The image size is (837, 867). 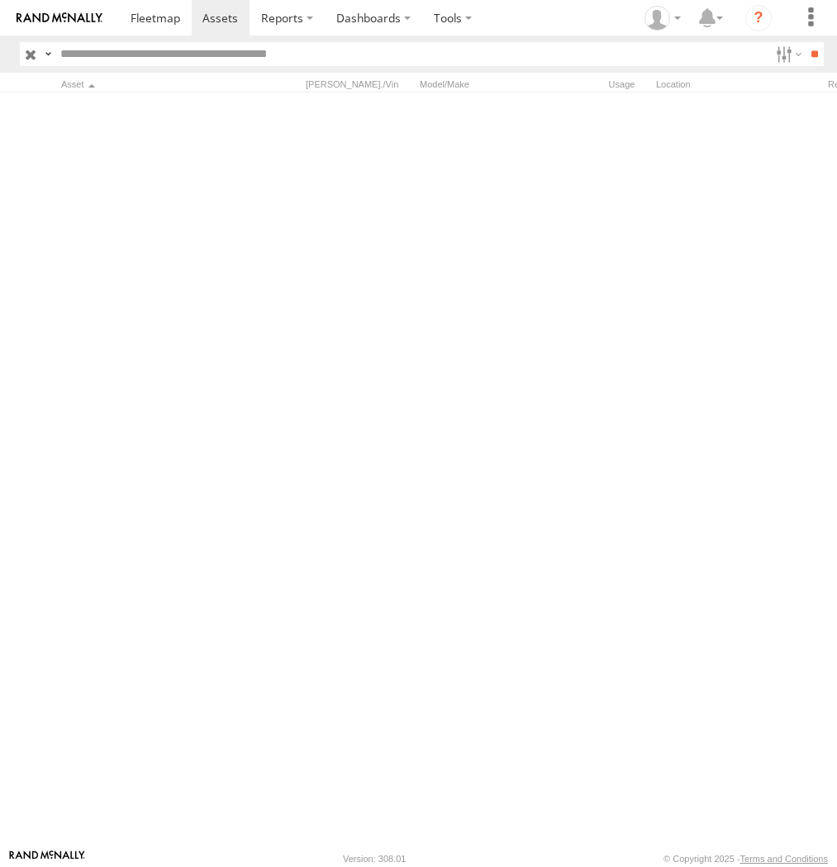 What do you see at coordinates (374, 859) in the screenshot?
I see `div: Version: 308.01` at bounding box center [374, 859].